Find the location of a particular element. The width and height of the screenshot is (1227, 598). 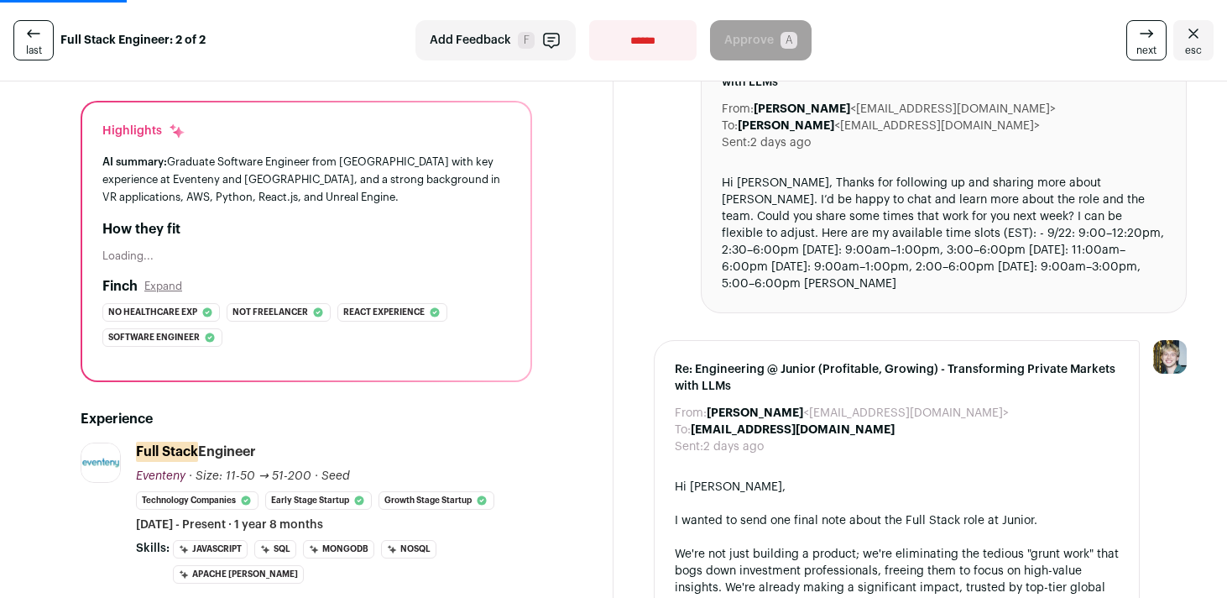

span: No healthcare exp is located at coordinates (153, 312).